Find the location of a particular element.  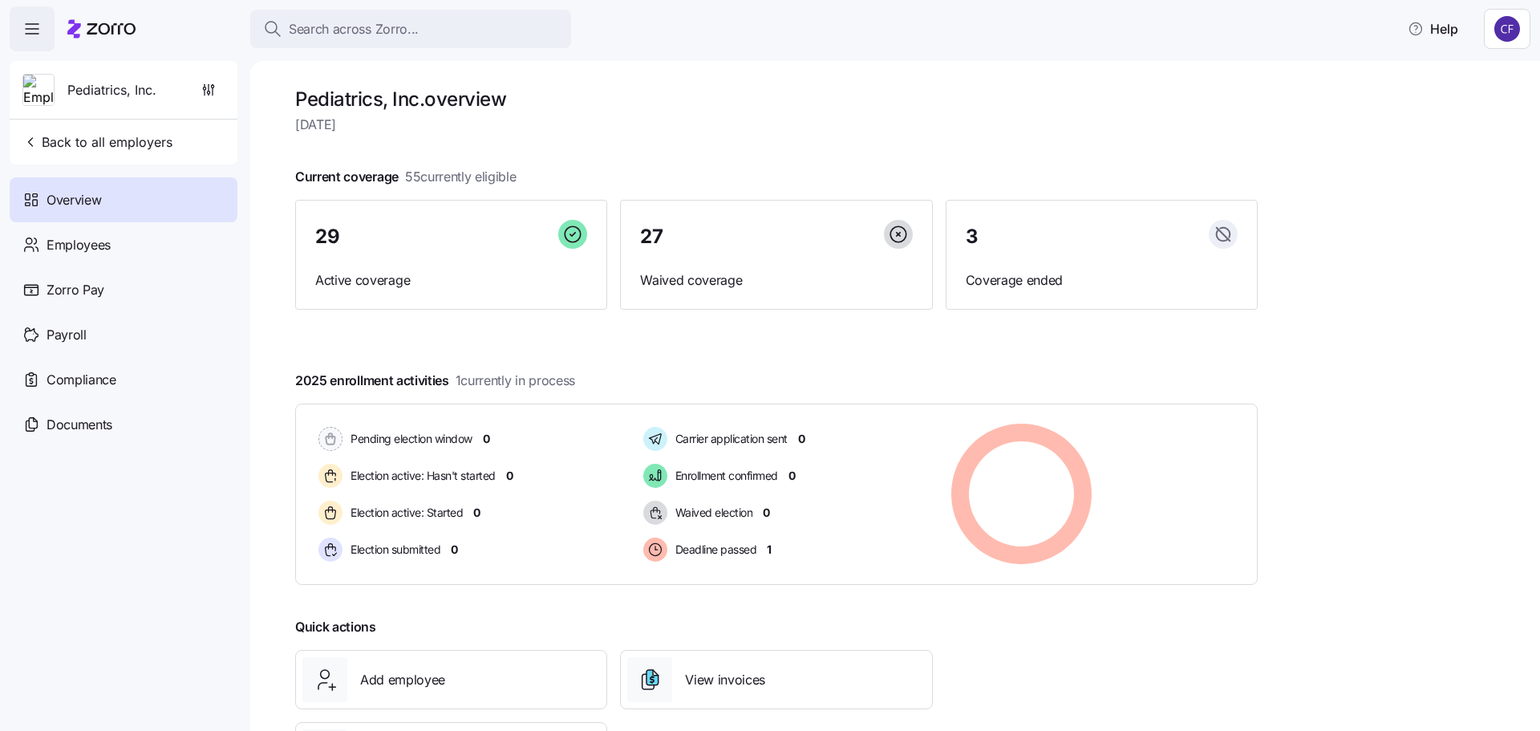

span: Waived coverage is located at coordinates (776, 280).